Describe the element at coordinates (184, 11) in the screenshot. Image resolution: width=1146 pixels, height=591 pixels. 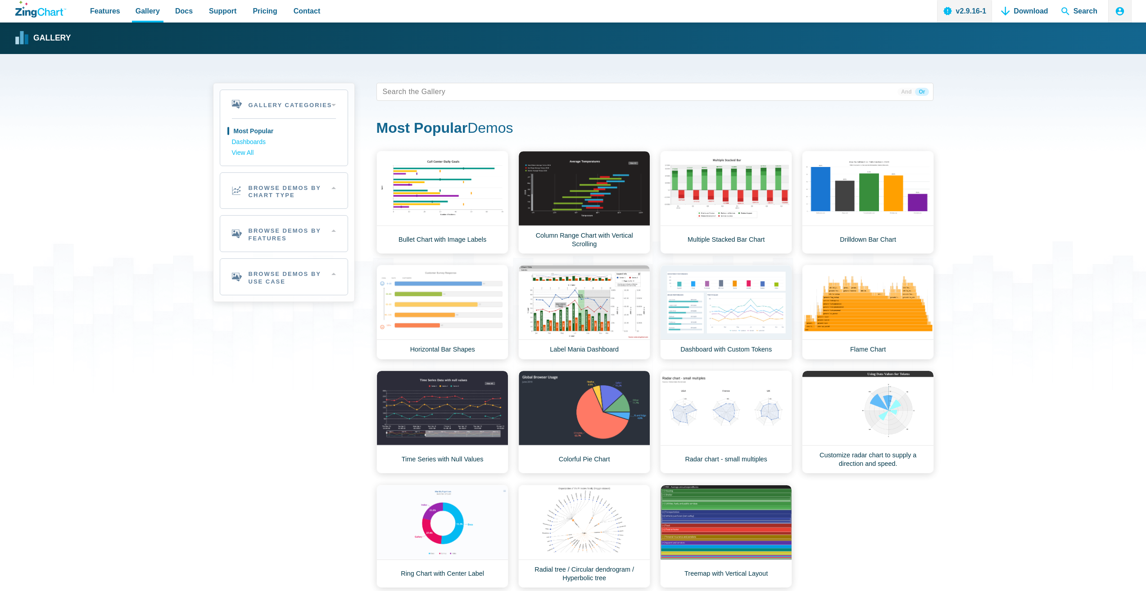
I see `span: Docs` at that location.